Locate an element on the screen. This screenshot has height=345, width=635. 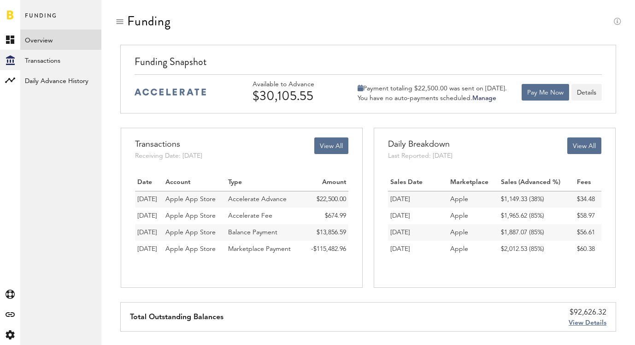
span: Funding is located at coordinates (41, 20).